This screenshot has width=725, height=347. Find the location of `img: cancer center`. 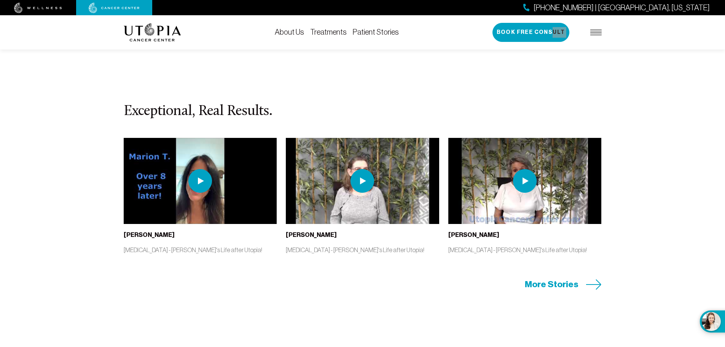

img: cancer center is located at coordinates (114, 8).